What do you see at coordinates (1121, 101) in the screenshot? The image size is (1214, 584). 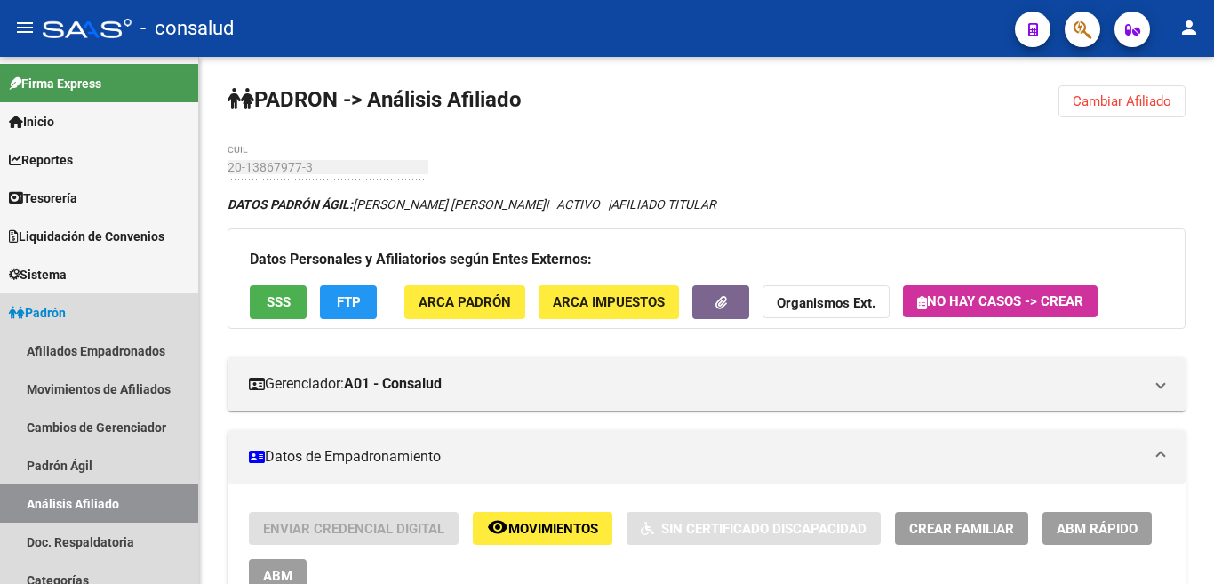 I see `button: Cambiar Afiliado` at bounding box center [1121, 101].